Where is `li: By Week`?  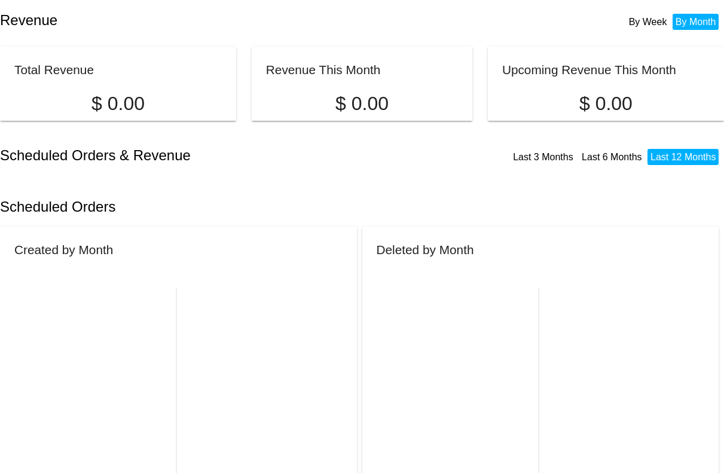
li: By Week is located at coordinates (648, 22).